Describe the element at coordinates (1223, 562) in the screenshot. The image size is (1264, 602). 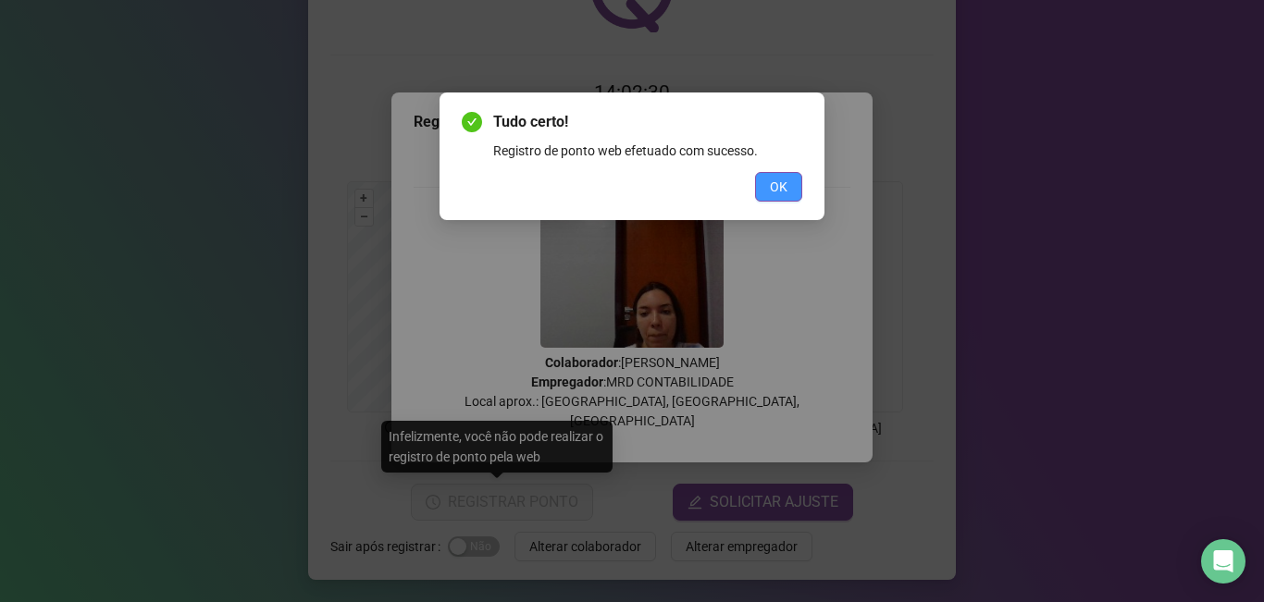
I see `div: Open Intercom Messenger` at that location.